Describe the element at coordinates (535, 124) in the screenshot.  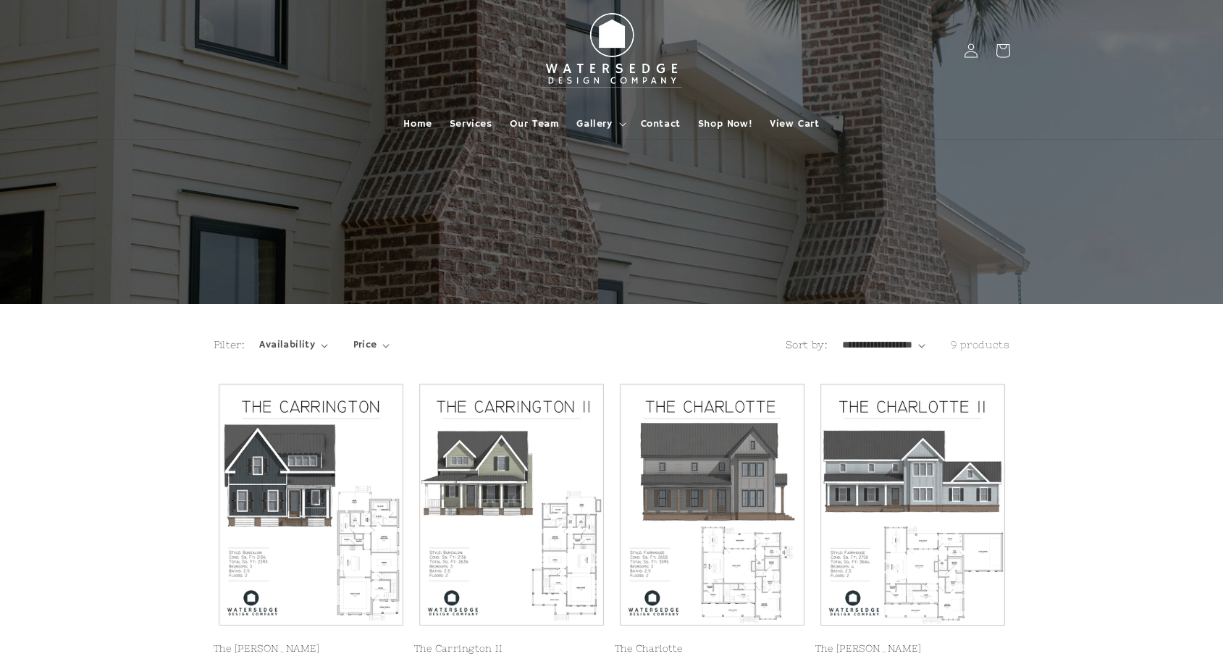
I see `span: Our Team` at that location.